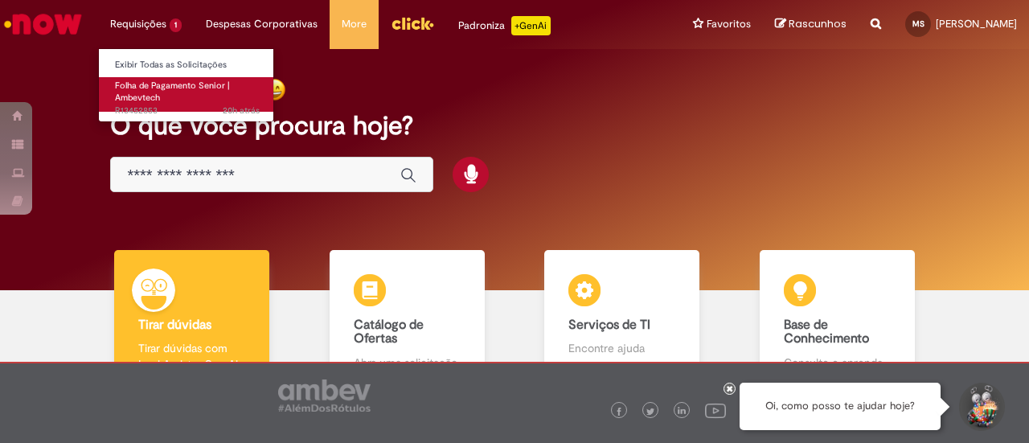 This screenshot has height=443, width=1029. I want to click on p: +GenAi, so click(531, 26).